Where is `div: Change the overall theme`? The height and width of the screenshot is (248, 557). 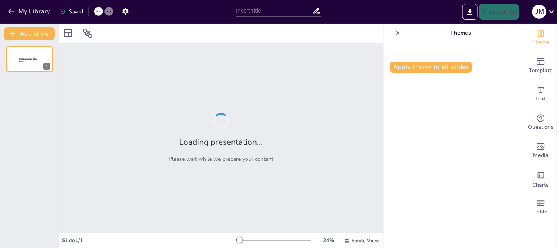
div: Change the overall theme is located at coordinates (541, 38).